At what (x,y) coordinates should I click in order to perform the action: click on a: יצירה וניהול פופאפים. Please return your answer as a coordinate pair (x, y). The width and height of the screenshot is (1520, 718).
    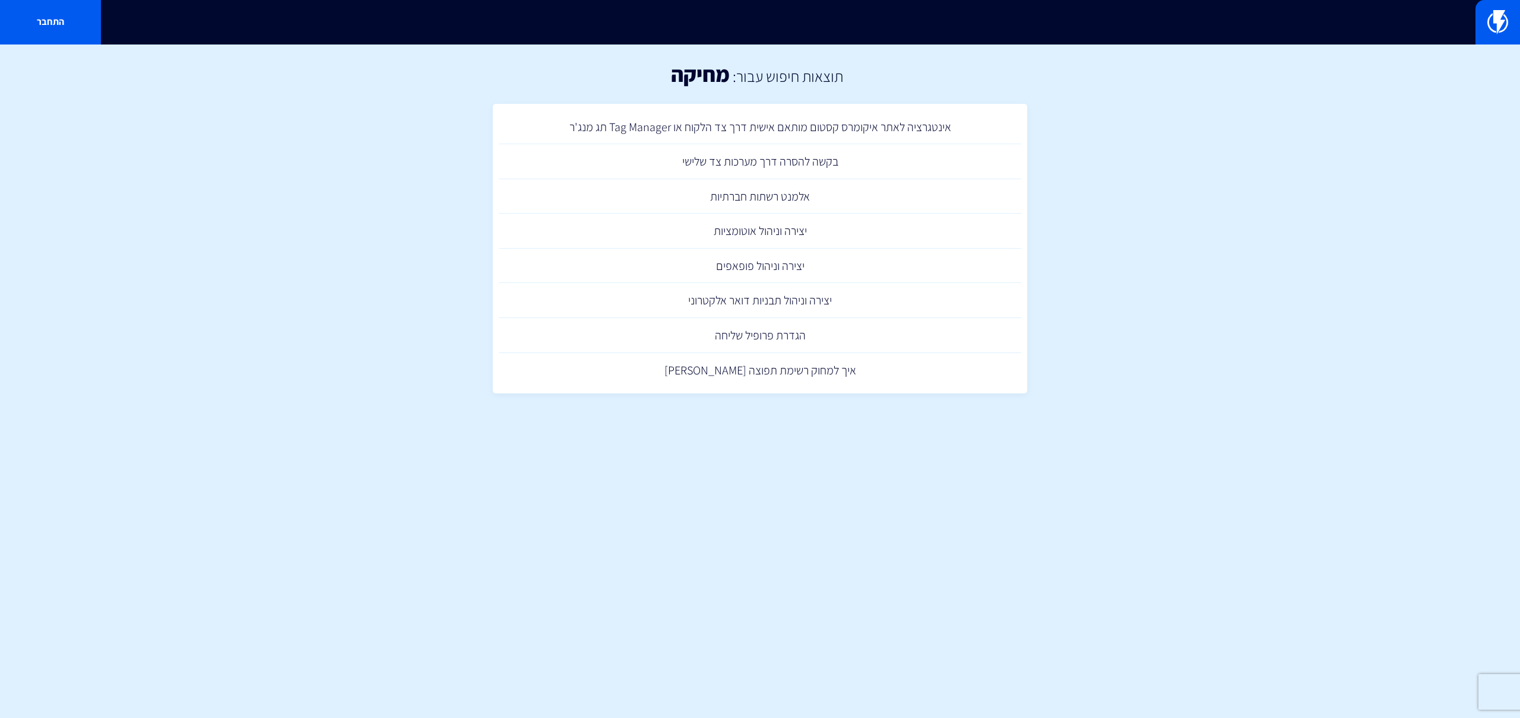
    Looking at the image, I should click on (760, 266).